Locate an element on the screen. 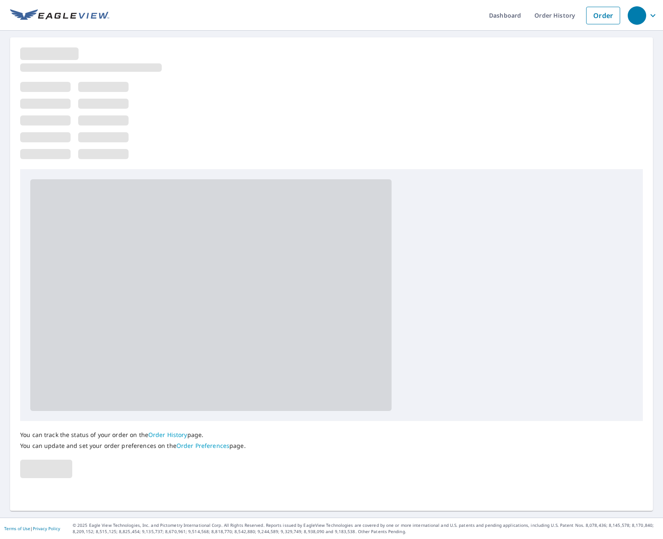 The image size is (663, 539). p: You can track the status of your order on the page. is located at coordinates (133, 435).